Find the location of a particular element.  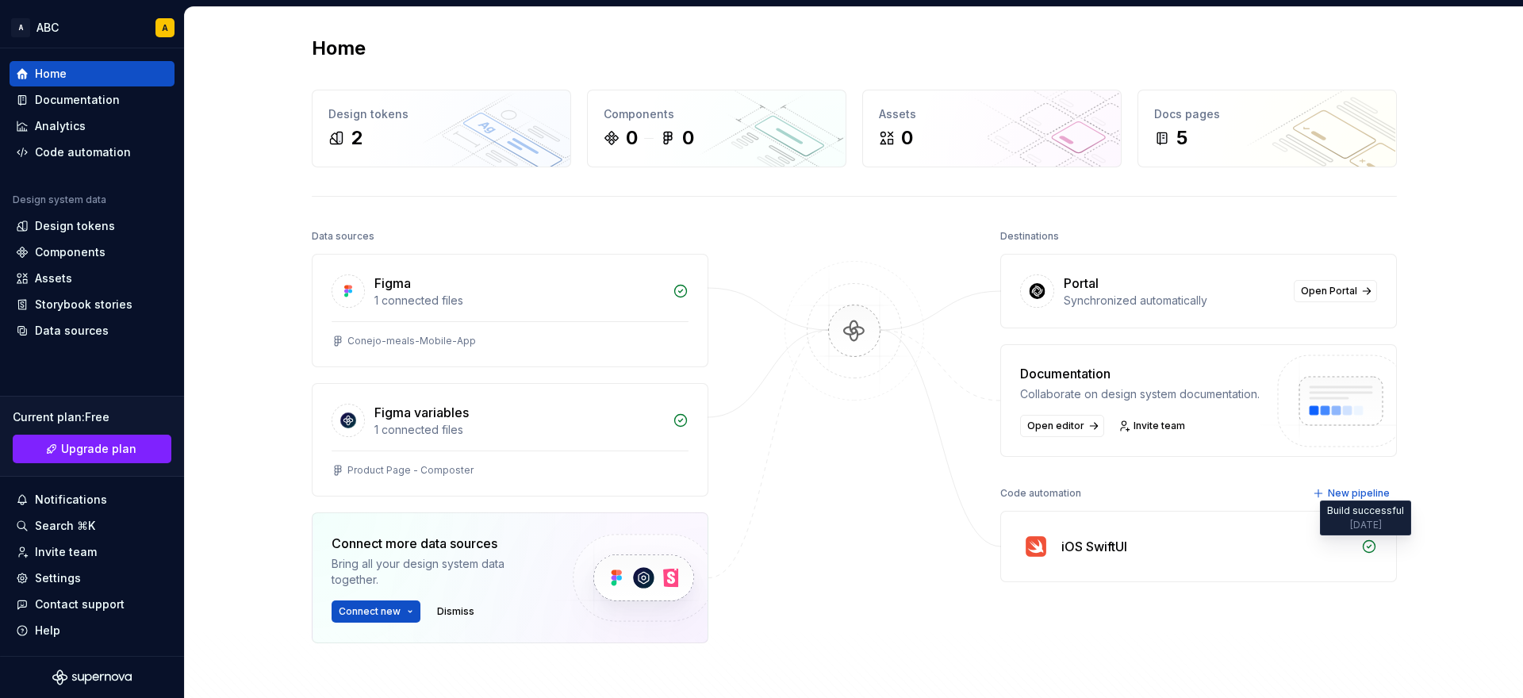

div: 5 is located at coordinates (1182, 138).